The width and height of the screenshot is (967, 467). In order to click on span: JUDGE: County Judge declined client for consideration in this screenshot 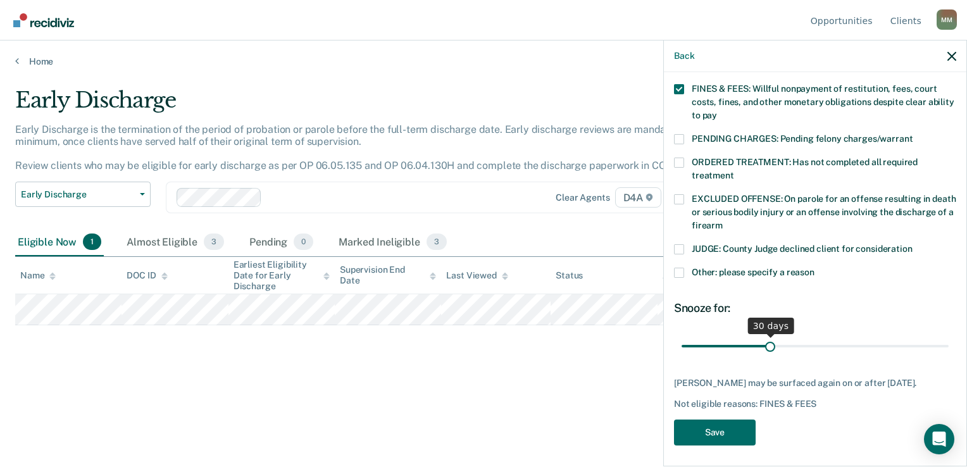, I will do `click(802, 249)`.